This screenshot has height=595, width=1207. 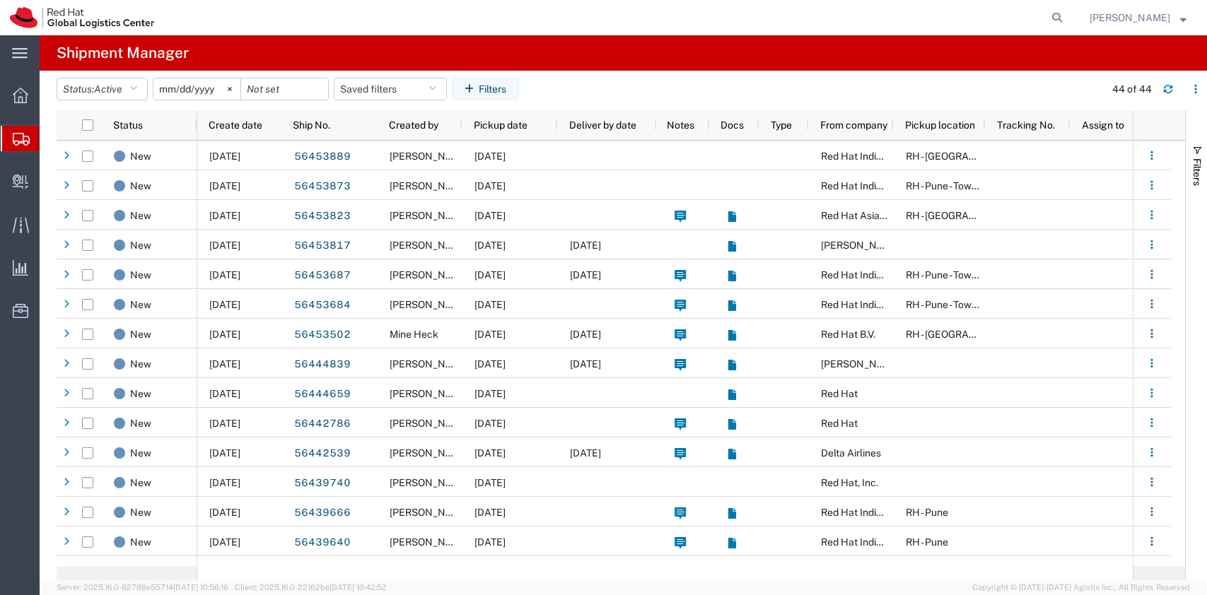 I want to click on span: Red Hat, Inc., so click(x=849, y=483).